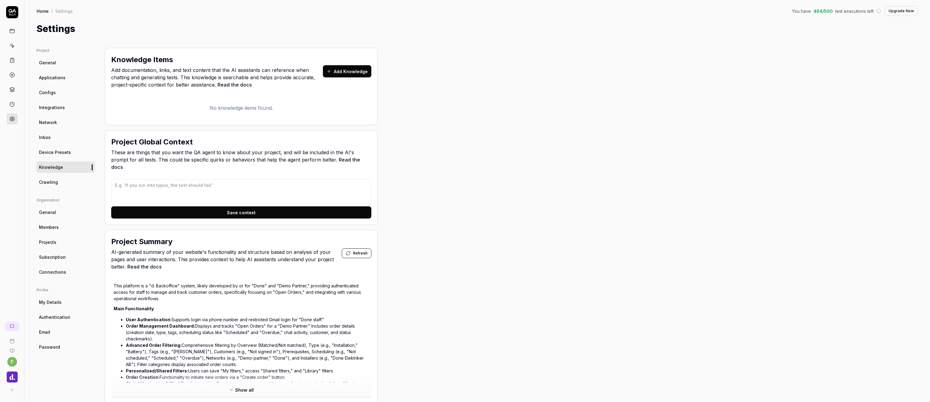  What do you see at coordinates (247, 377) in the screenshot?
I see `li: Functionality to initiate new orders via a "Create order" button.` at bounding box center [247, 377].